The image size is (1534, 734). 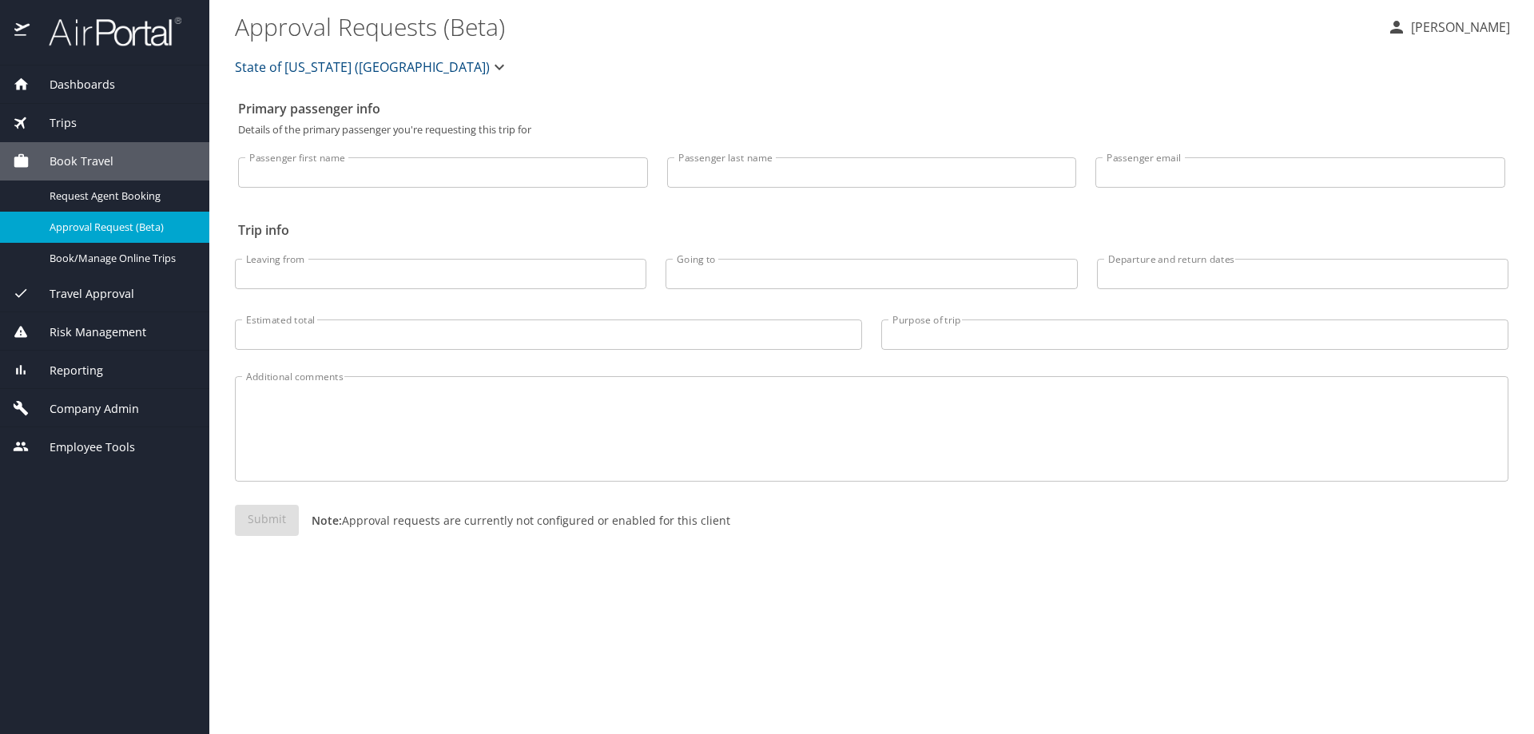 What do you see at coordinates (84, 409) in the screenshot?
I see `span: Company Admin` at bounding box center [84, 409].